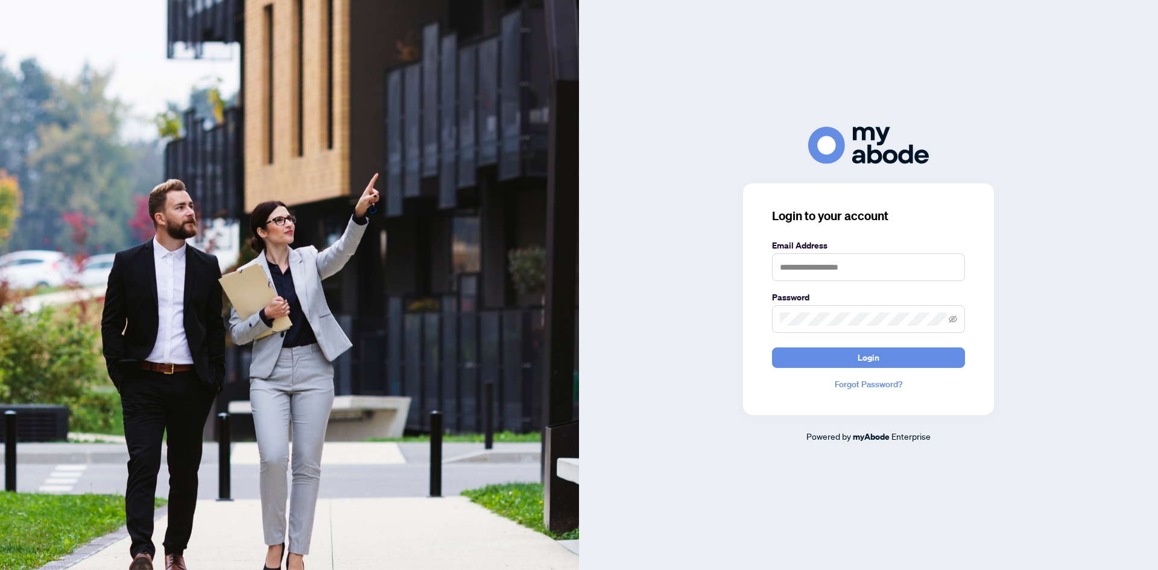  Describe the element at coordinates (868, 145) in the screenshot. I see `img: ma-logo` at that location.